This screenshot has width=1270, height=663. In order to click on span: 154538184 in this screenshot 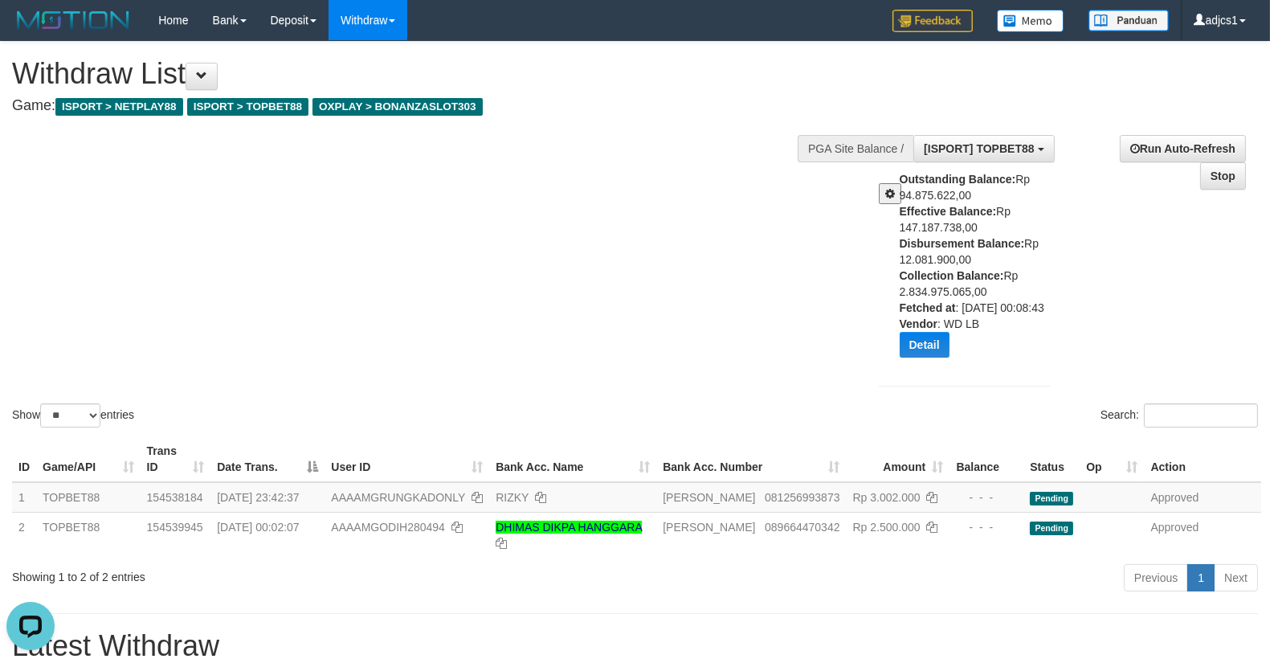, I will do `click(175, 497)`.